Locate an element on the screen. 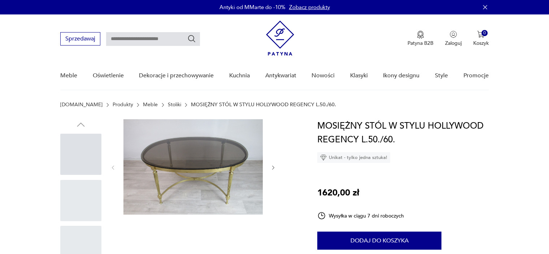 This screenshot has height=254, width=549. a: Ikona medaluPatyna B2B is located at coordinates (421, 39).